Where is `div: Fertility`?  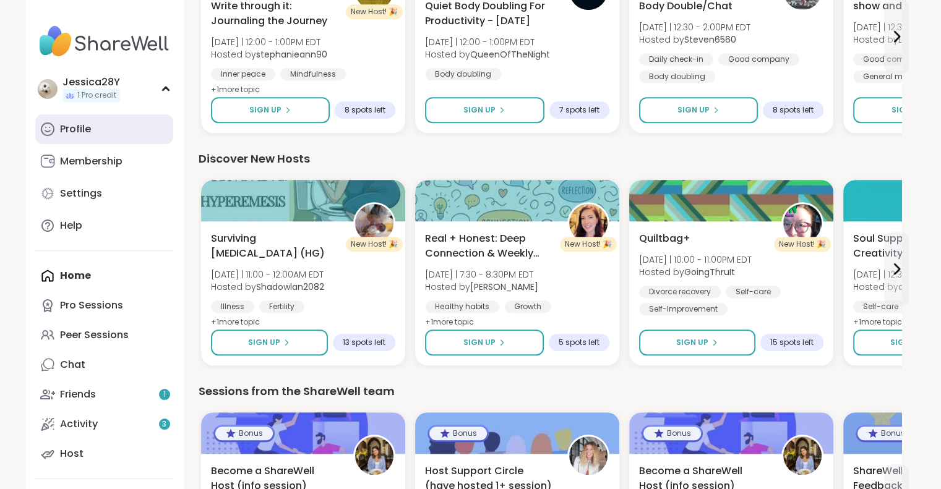 div: Fertility is located at coordinates (281, 307).